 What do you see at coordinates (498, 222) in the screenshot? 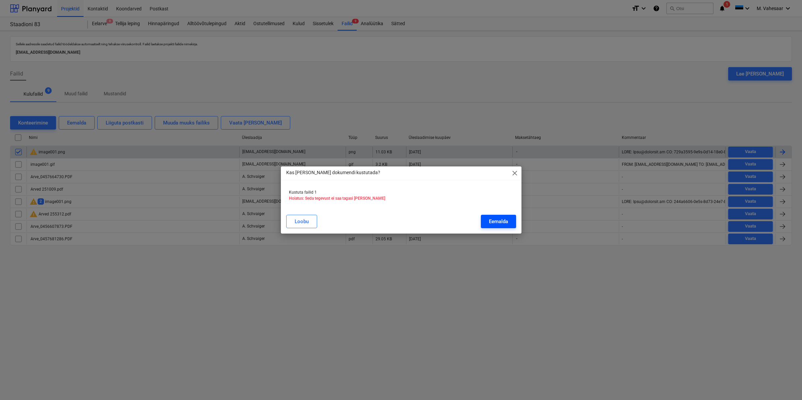
I see `div: Eemalda` at bounding box center [498, 222].